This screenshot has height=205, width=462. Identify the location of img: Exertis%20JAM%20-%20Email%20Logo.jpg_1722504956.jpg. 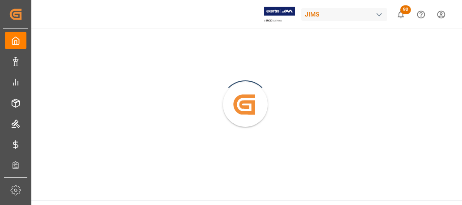
(279, 14).